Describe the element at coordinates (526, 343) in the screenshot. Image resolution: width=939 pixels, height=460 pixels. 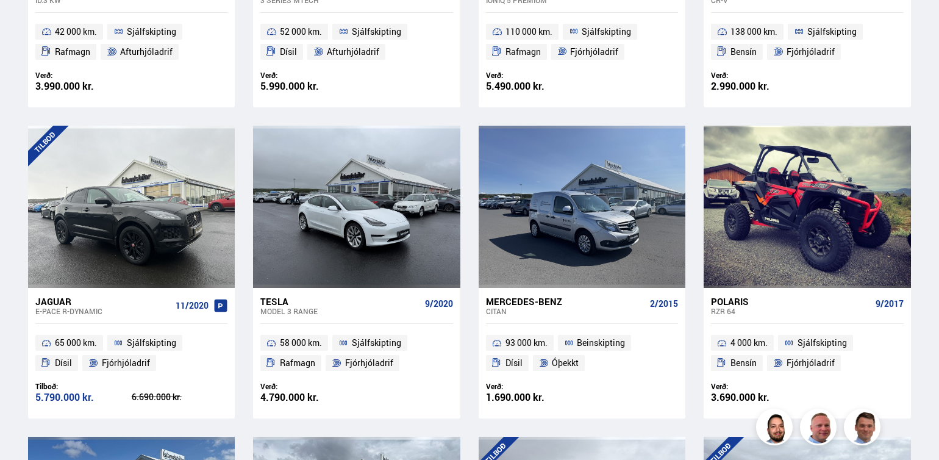
I see `span: 93 000 km.` at that location.